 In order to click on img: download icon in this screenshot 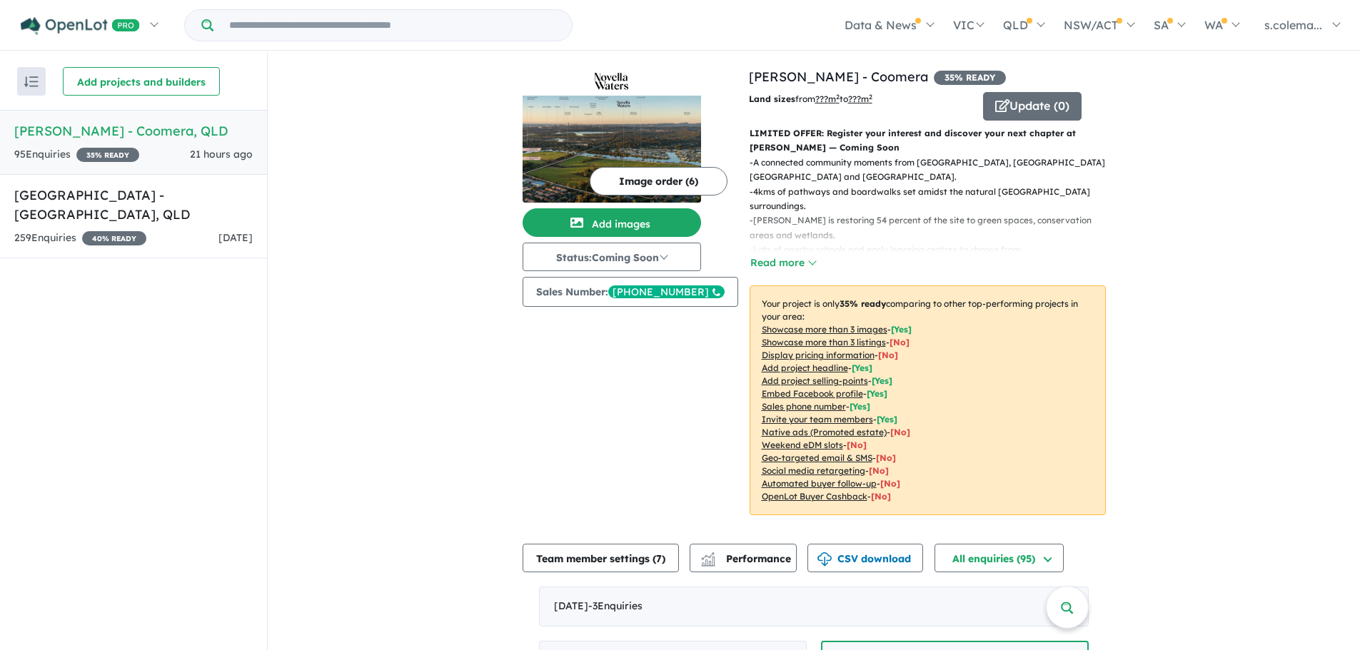, I will do `click(824, 560)`.